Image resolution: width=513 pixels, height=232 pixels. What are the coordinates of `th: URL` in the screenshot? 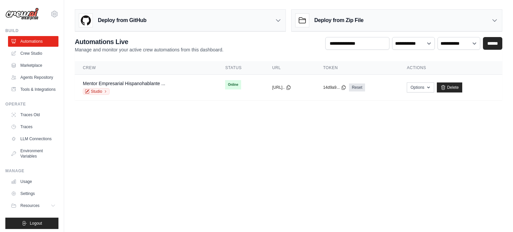 It's located at (289, 68).